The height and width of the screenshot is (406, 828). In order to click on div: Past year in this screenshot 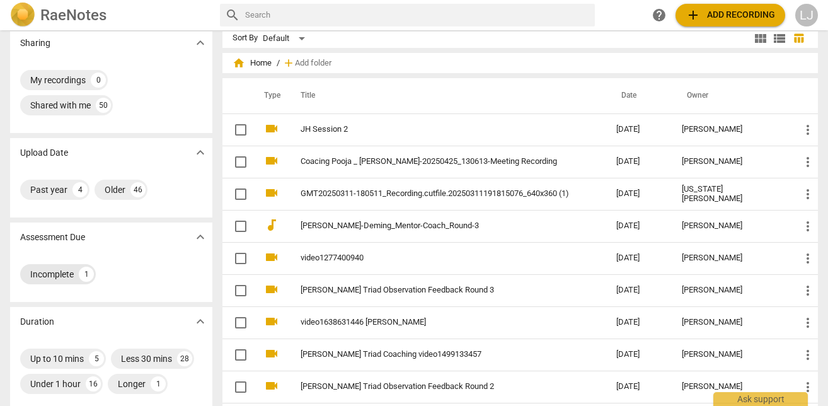, I will do `click(49, 190)`.